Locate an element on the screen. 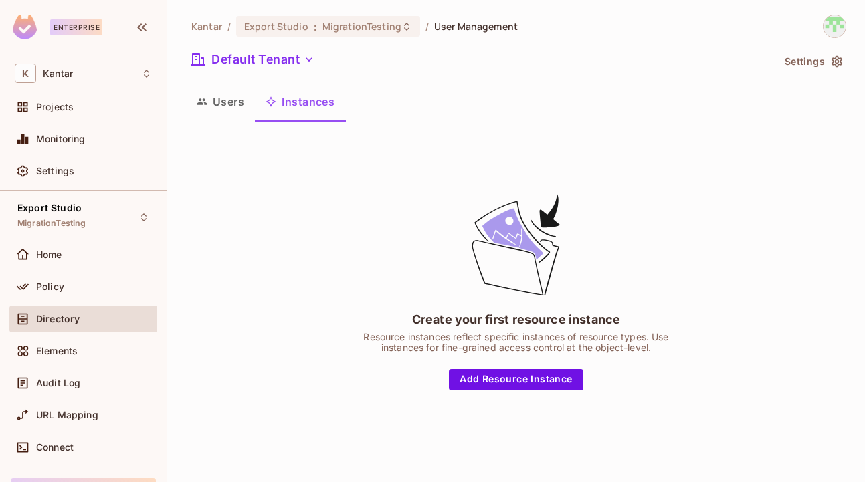 The image size is (865, 482). span: Elements is located at coordinates (57, 351).